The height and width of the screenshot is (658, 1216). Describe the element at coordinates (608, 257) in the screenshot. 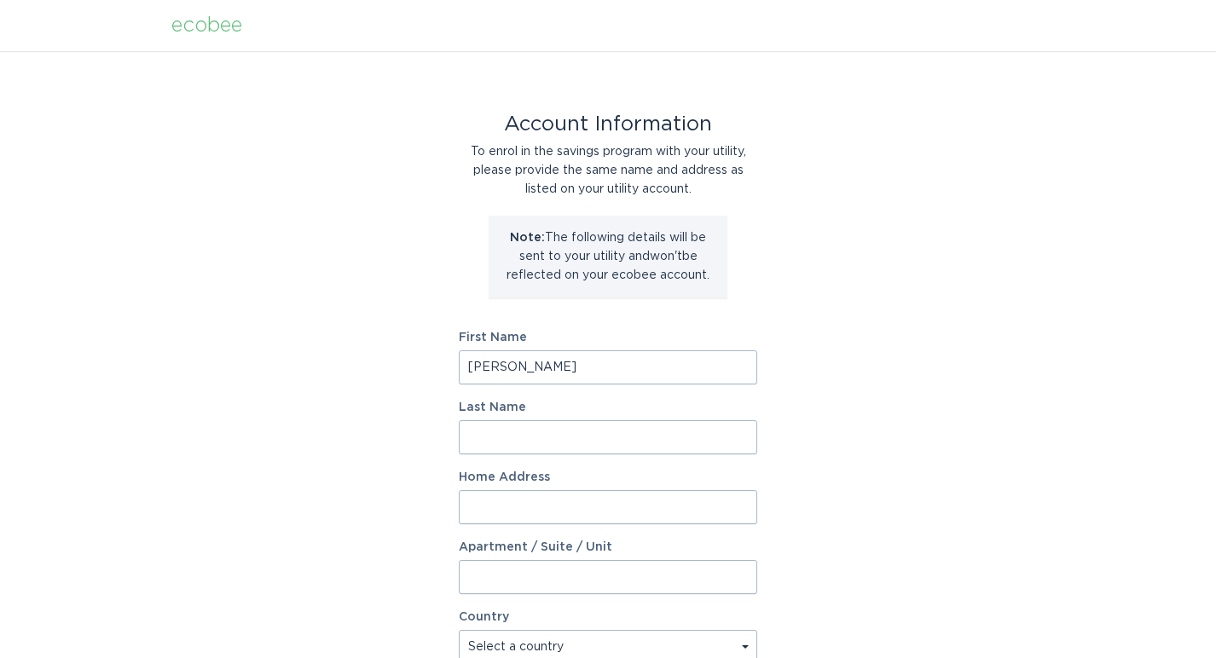

I see `p: The following details will be sent to your utility and won't be reflected on your ecobee account.` at that location.